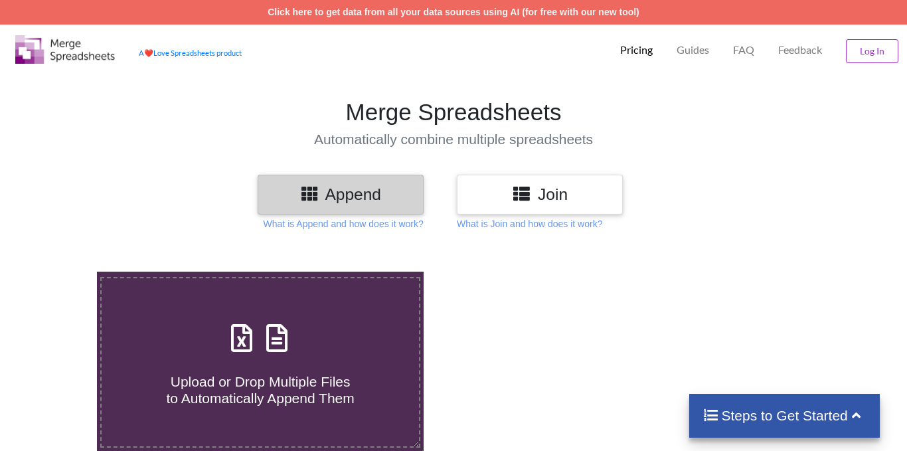 This screenshot has height=451, width=907. I want to click on span: Upload or Drop Multiple Files to Automatically Append Them, so click(260, 390).